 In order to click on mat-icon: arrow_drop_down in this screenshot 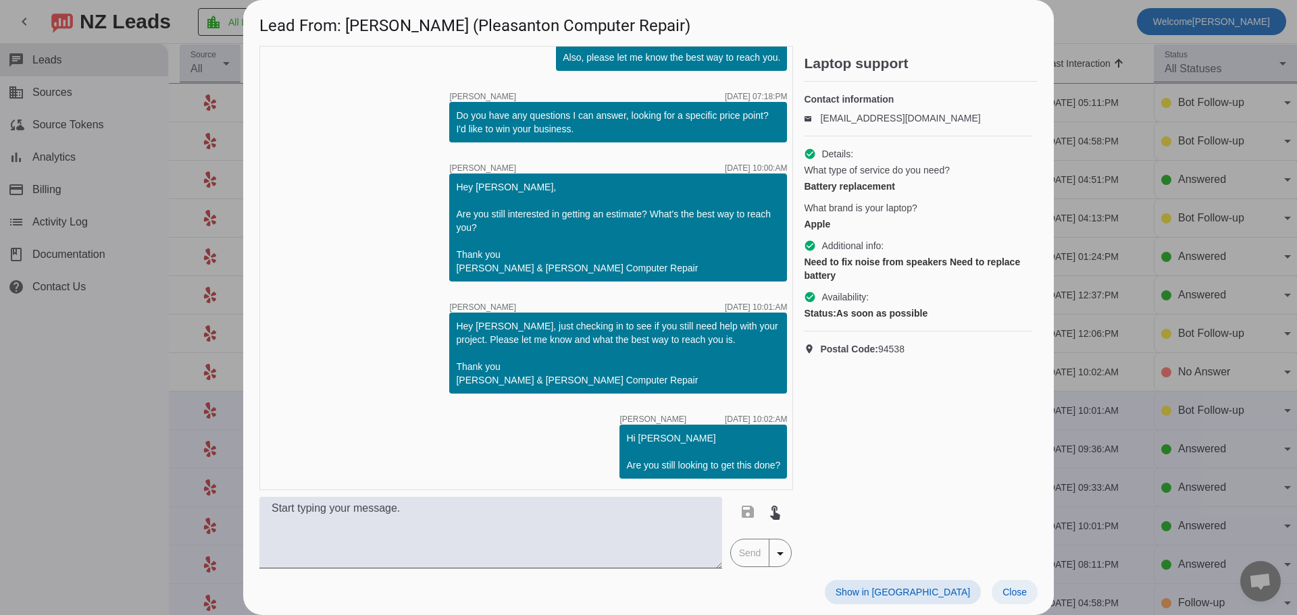, I will do `click(780, 554)`.